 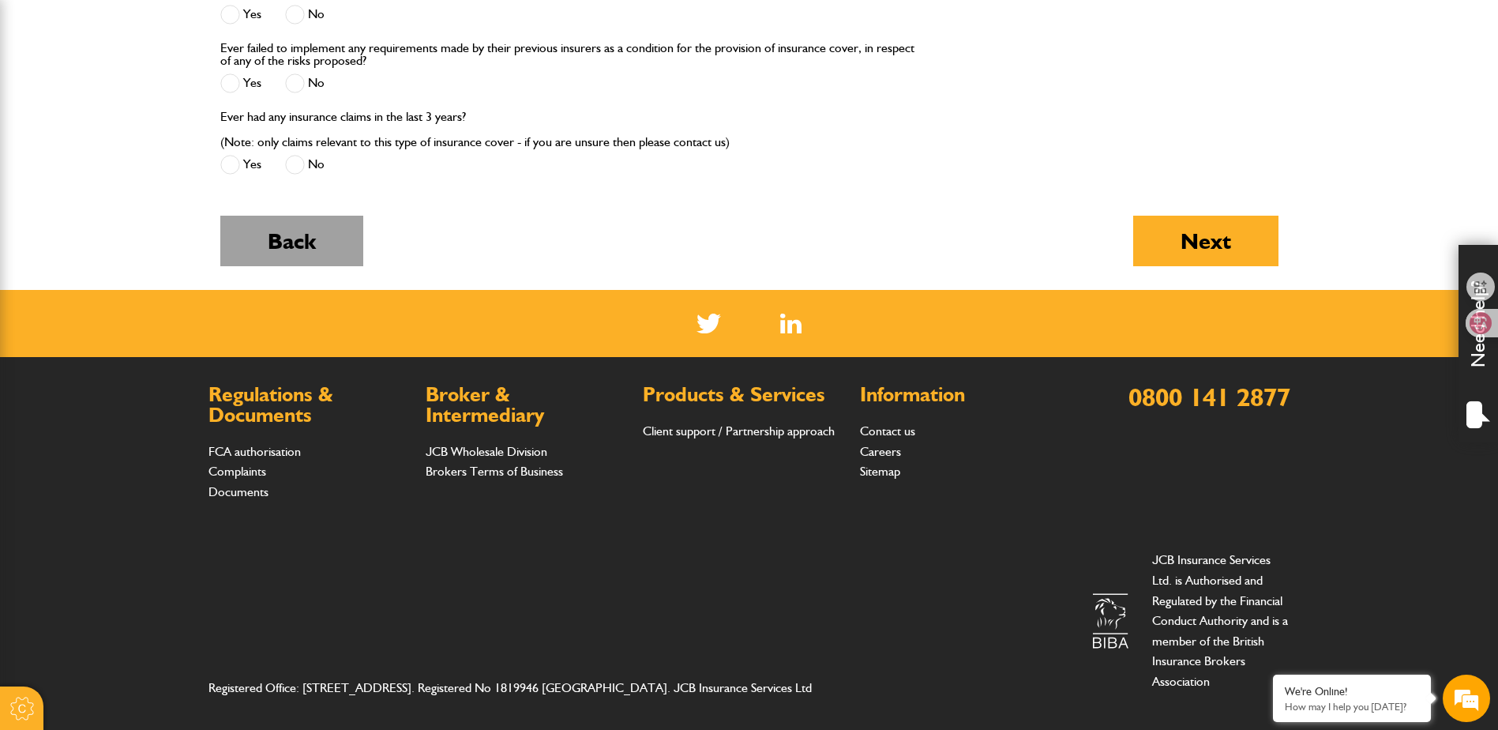 I want to click on input: Enter your last name, so click(x=154, y=163).